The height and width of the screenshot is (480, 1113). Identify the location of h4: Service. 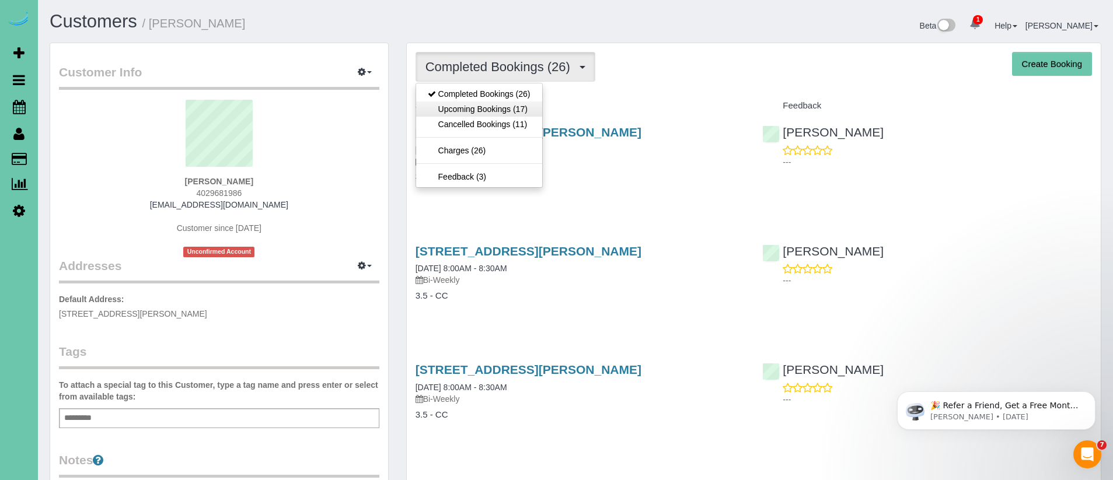
(580, 106).